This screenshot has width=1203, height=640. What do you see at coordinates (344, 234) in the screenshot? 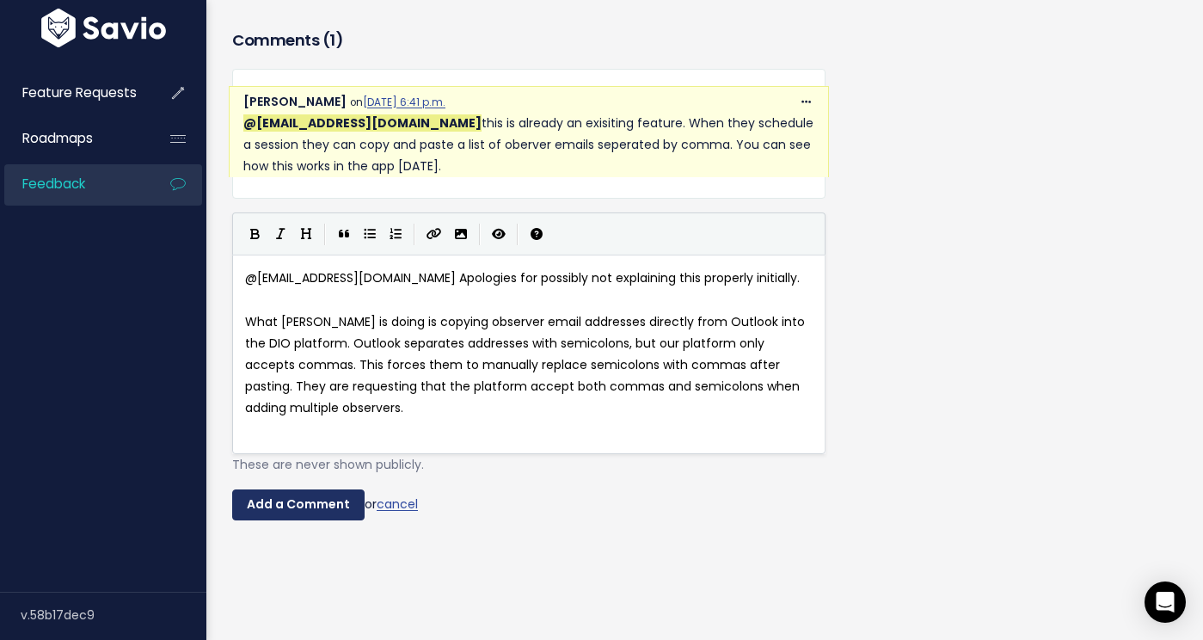
I see `button: Quote` at bounding box center [344, 234].